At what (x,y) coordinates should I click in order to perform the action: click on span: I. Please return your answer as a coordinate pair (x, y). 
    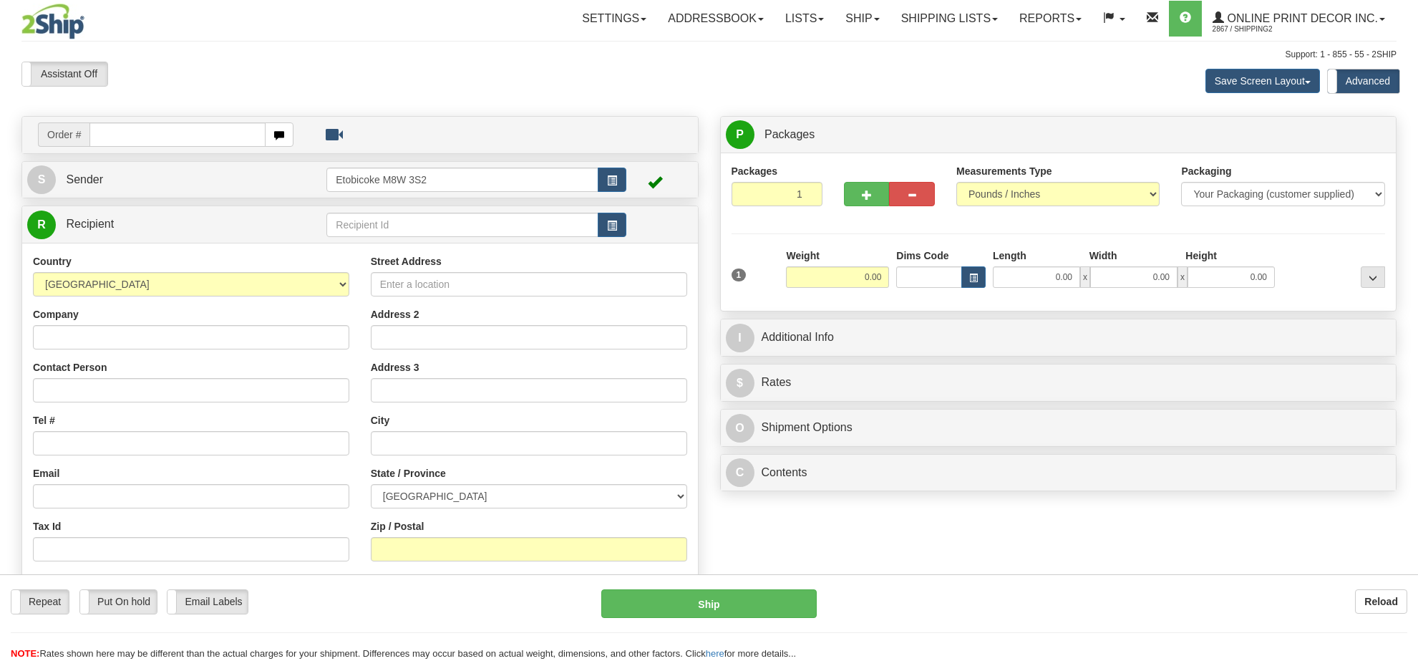
    Looking at the image, I should click on (740, 338).